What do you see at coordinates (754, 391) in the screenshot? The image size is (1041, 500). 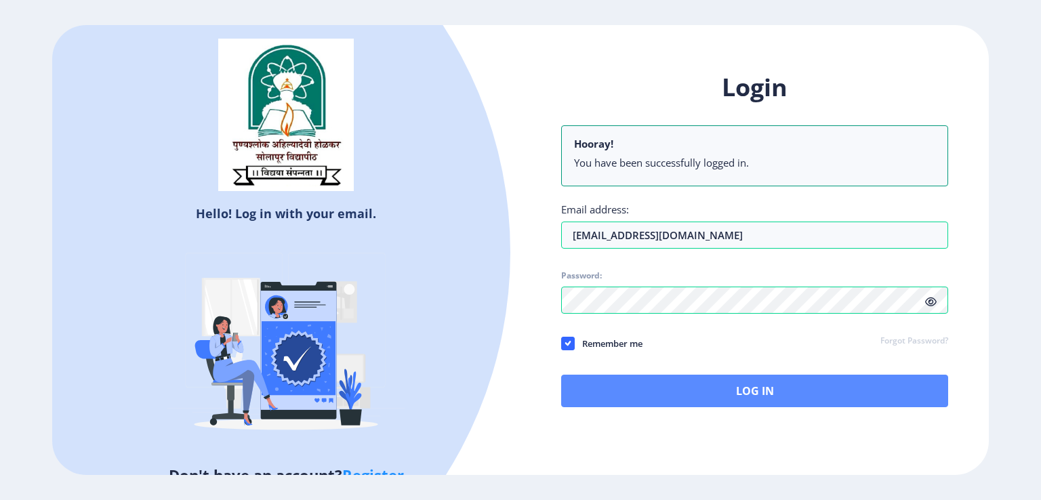 I see `button: Log In` at bounding box center [754, 391].